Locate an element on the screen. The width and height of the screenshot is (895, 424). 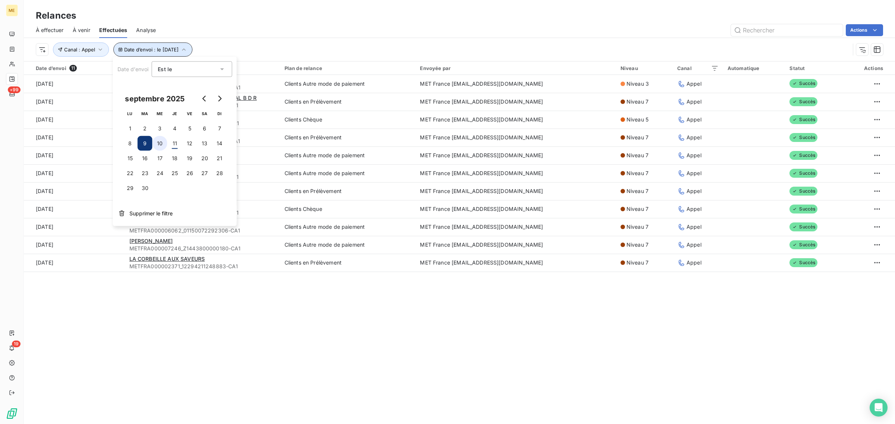
button: 29 is located at coordinates (130, 188).